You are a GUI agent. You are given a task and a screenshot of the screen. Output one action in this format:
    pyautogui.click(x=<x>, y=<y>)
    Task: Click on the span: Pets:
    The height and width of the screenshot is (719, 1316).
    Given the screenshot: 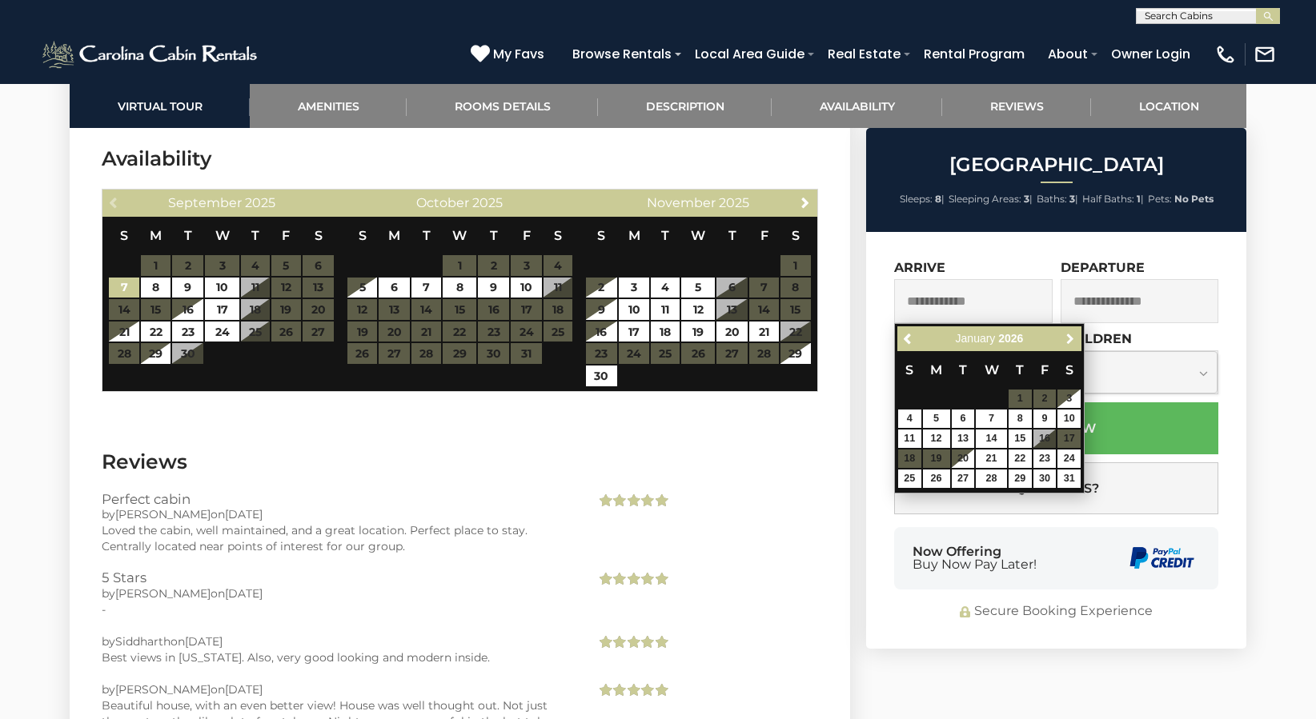 What is the action you would take?
    pyautogui.click(x=1160, y=198)
    